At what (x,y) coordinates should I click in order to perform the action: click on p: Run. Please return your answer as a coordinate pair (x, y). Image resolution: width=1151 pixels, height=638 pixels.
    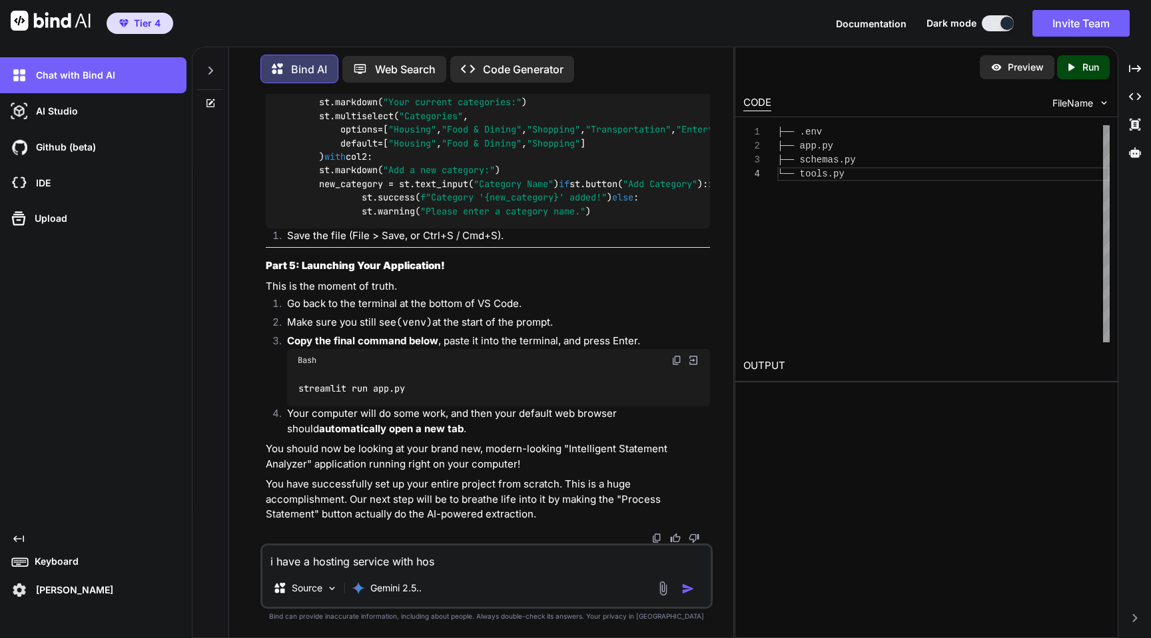
    Looking at the image, I should click on (1090, 67).